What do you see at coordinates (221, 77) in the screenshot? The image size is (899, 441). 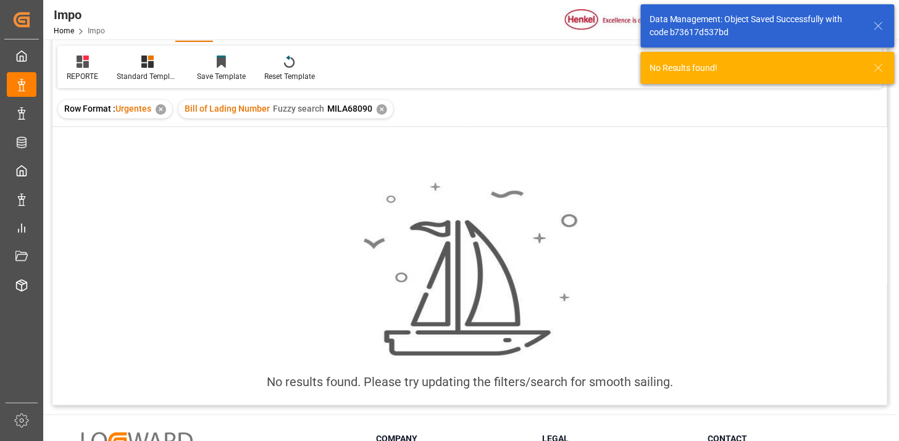 I see `div: Save Template` at bounding box center [221, 77].